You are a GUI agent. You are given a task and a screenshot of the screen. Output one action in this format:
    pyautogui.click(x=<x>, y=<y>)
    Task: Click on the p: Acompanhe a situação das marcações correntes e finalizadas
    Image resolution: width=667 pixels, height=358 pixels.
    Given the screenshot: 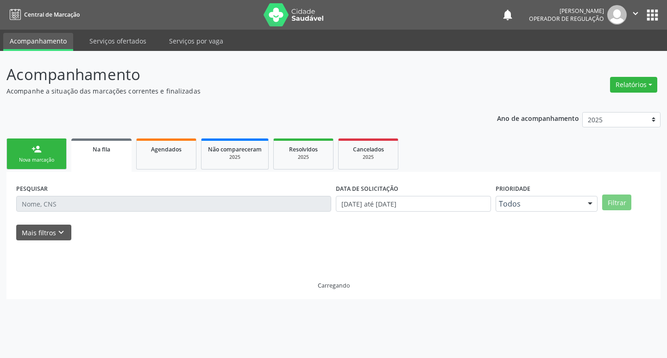 What is the action you would take?
    pyautogui.click(x=235, y=91)
    